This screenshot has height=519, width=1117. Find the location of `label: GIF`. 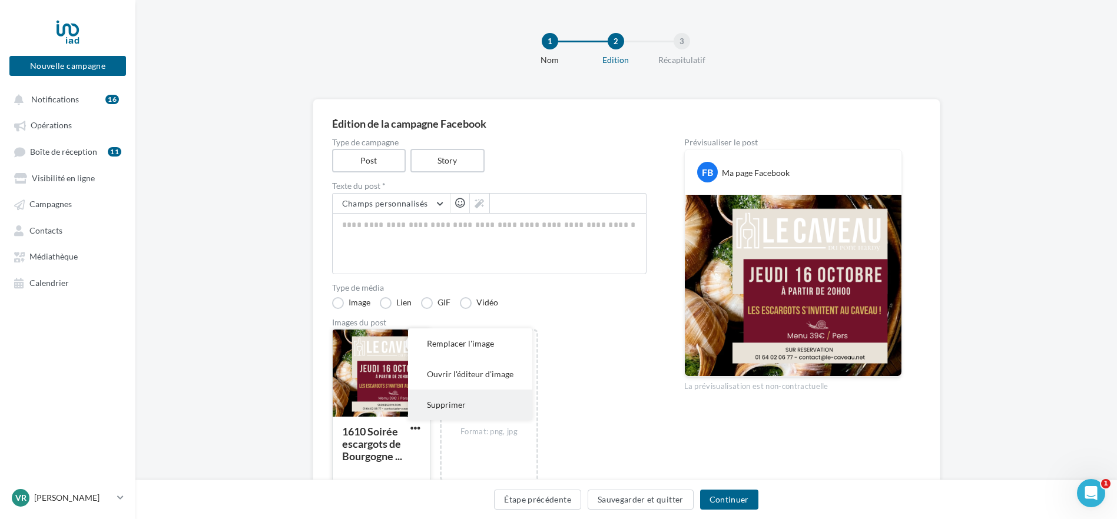

label: GIF is located at coordinates (436, 303).